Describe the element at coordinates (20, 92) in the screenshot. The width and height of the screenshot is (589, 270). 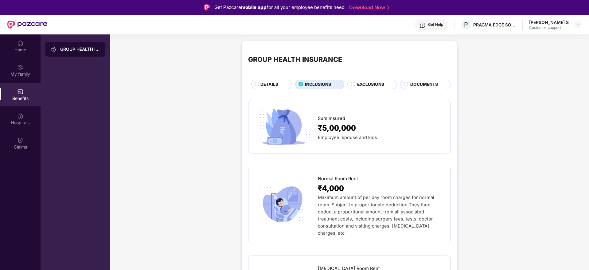
I see `img: svg+xml;base64,PHN2ZyBpZD0iQmVuZWZpdHMiIHhtbG5zPSJodHRwOi8vd3d3LnczLm9yZy8yMDAwL3N2ZyIgd2lkdGg9Ij...` at that location.